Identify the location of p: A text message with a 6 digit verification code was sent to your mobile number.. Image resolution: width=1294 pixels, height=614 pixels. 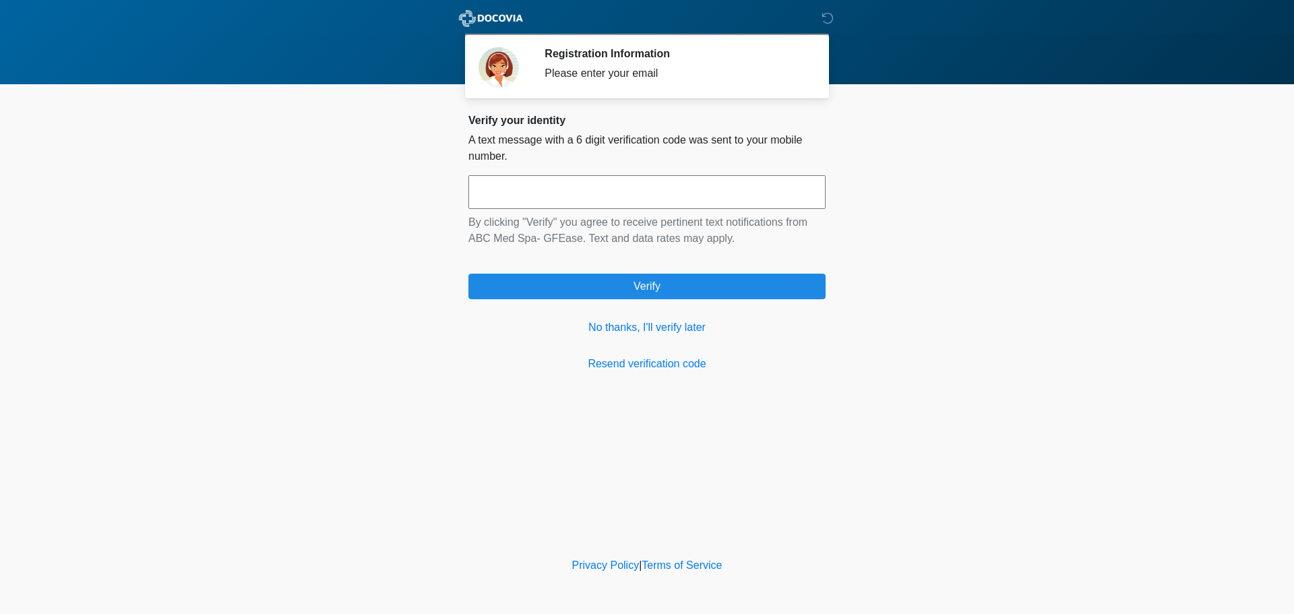
(647, 148).